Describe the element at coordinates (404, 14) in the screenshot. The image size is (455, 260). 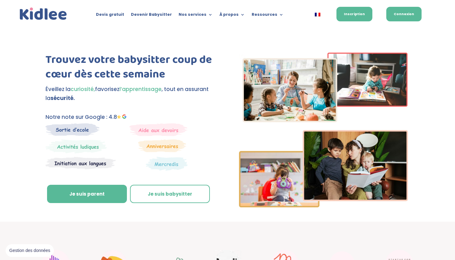
I see `a: Connexion` at that location.